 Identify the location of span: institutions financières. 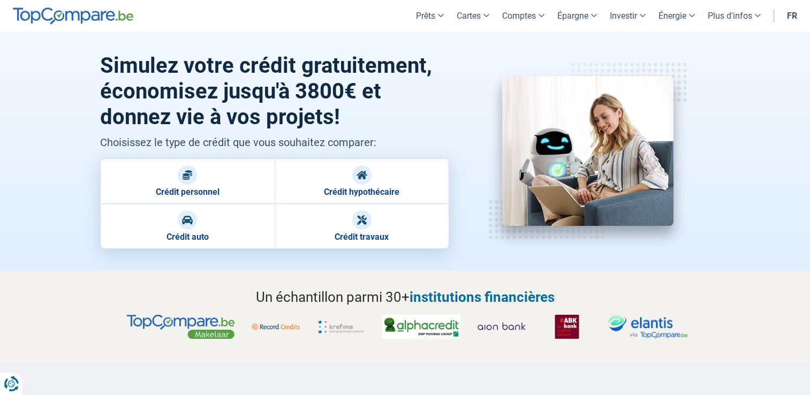
(482, 297).